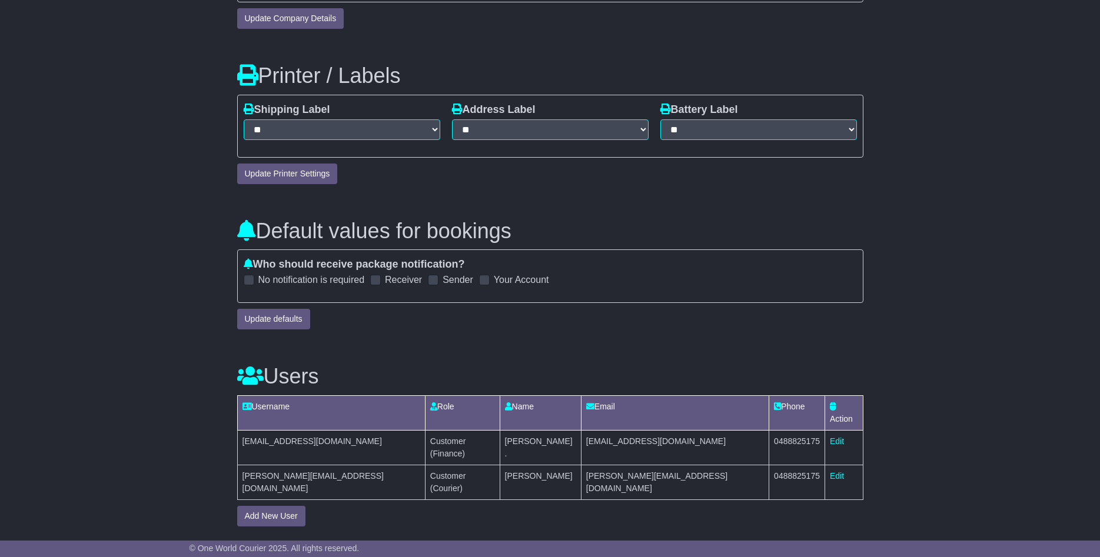 The height and width of the screenshot is (557, 1100). I want to click on td: Phone, so click(797, 412).